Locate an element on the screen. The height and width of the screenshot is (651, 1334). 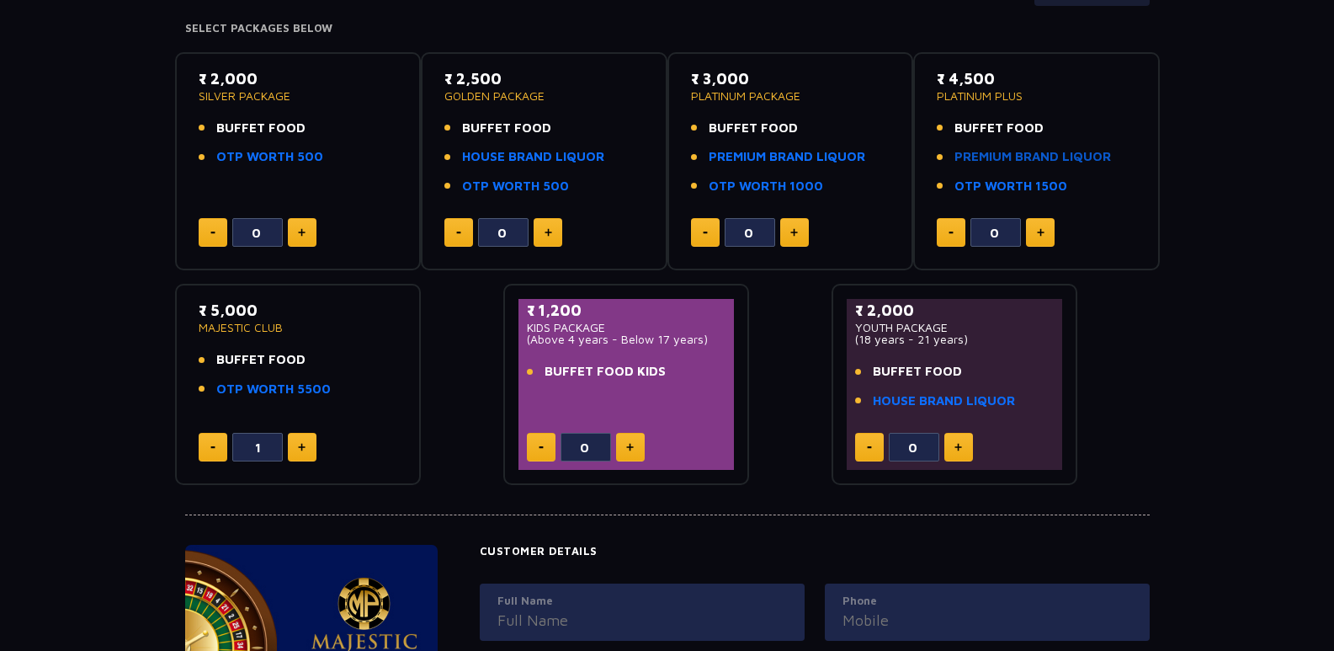
label: Full Name is located at coordinates (642, 601).